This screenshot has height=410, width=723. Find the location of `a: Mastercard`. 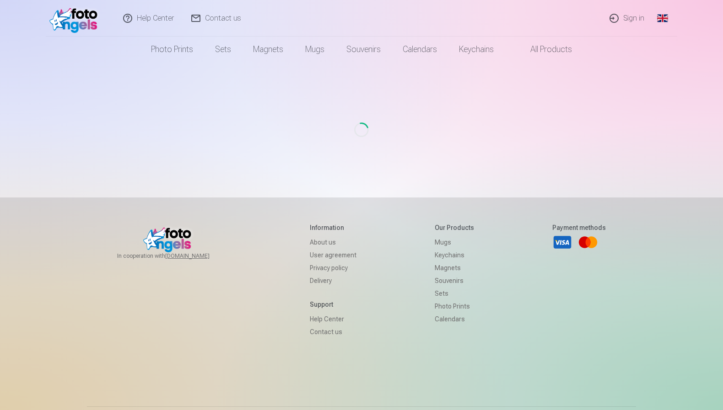

a: Mastercard is located at coordinates (588, 242).